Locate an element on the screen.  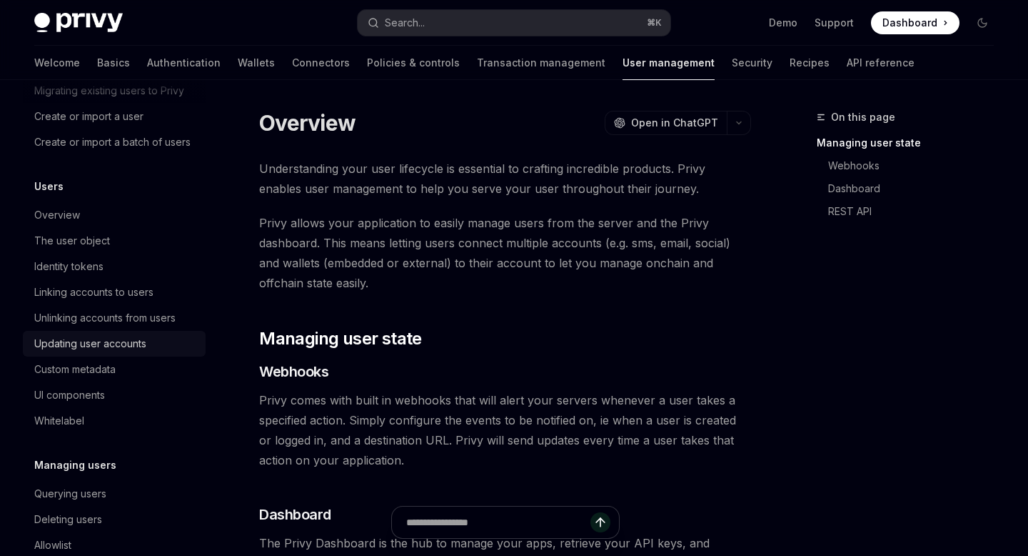
h5: Users is located at coordinates (49, 186).